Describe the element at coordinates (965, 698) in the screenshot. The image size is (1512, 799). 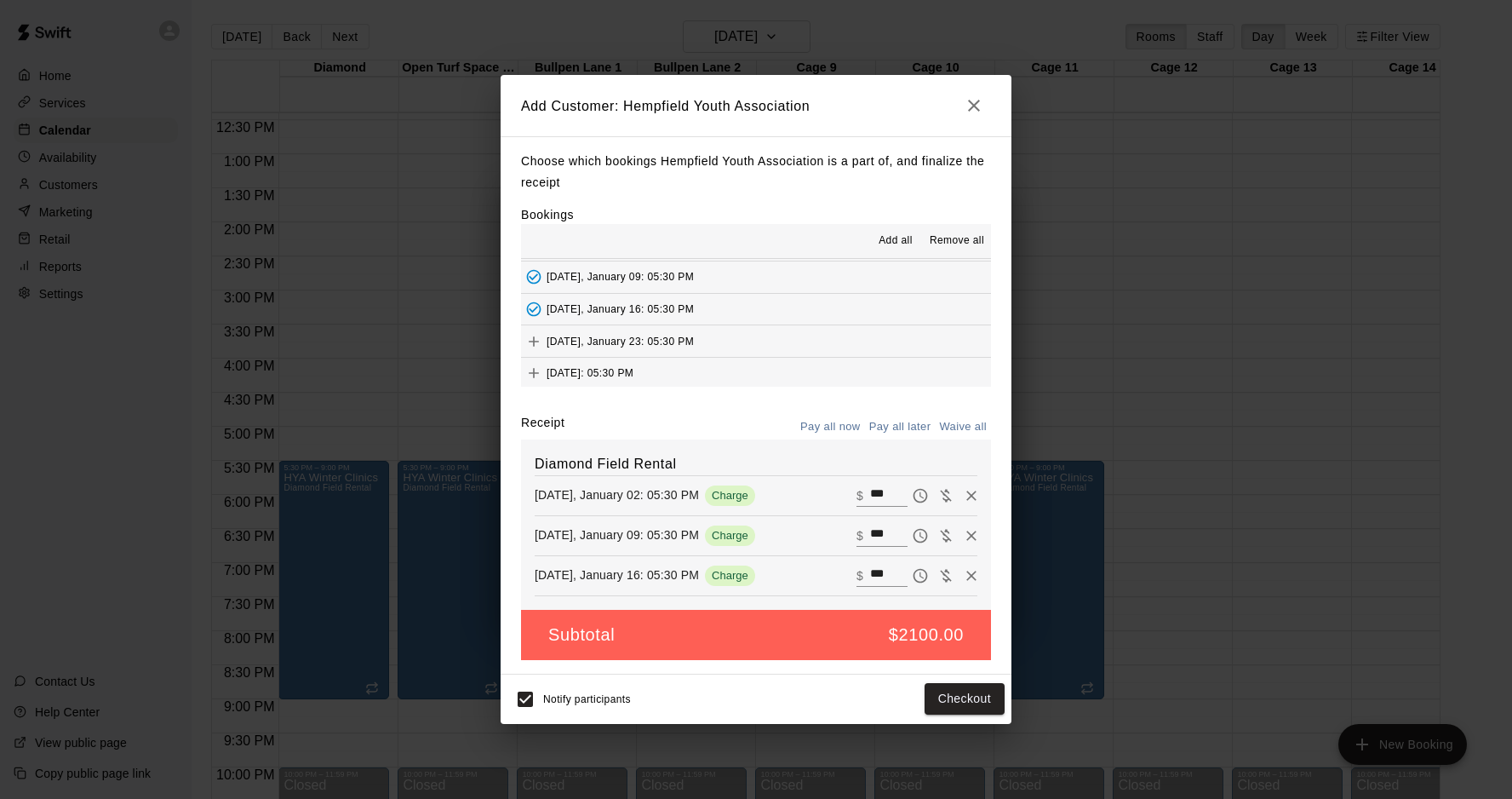
I see `button: Checkout` at that location.